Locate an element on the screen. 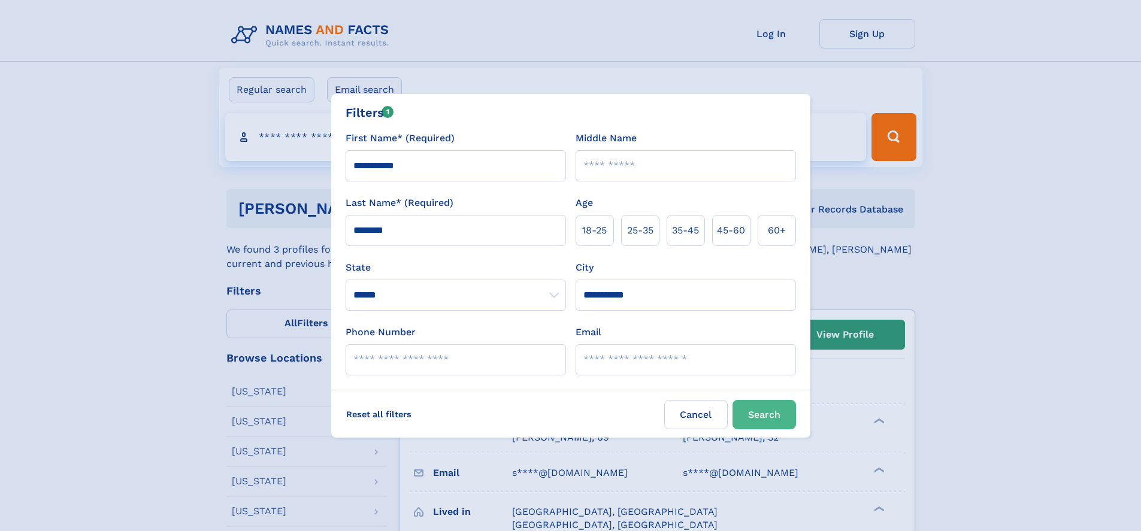  span: 35‑45 is located at coordinates (685, 231).